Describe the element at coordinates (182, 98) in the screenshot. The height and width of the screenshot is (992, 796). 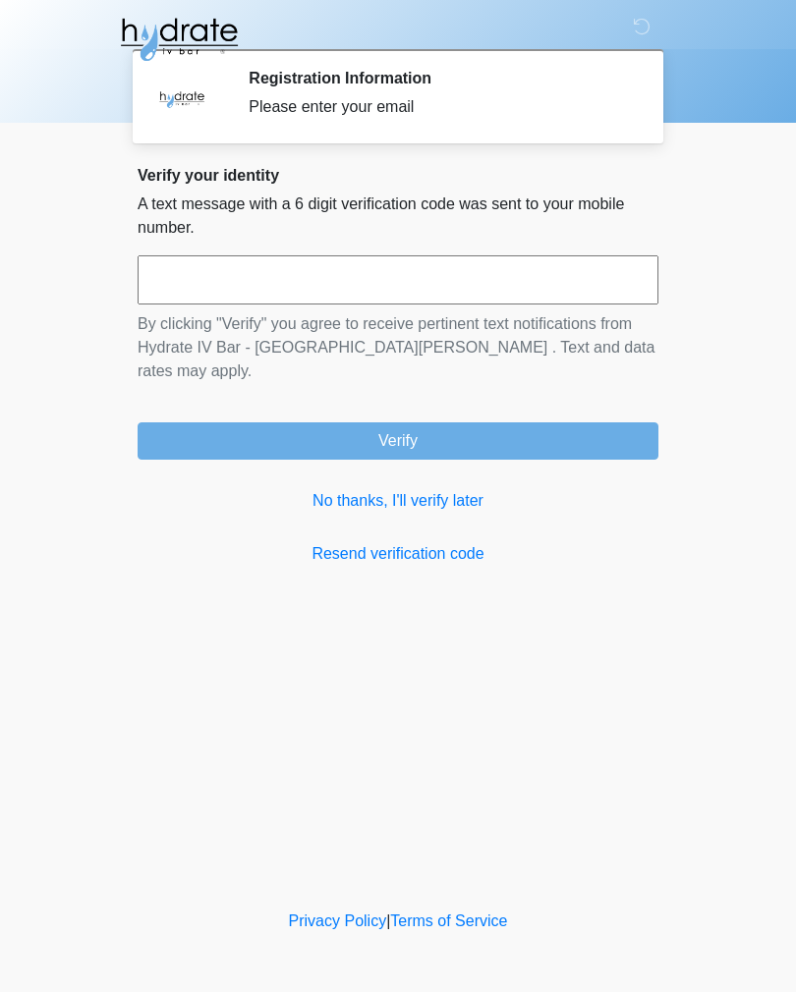
I see `img: Agent Avatar` at that location.